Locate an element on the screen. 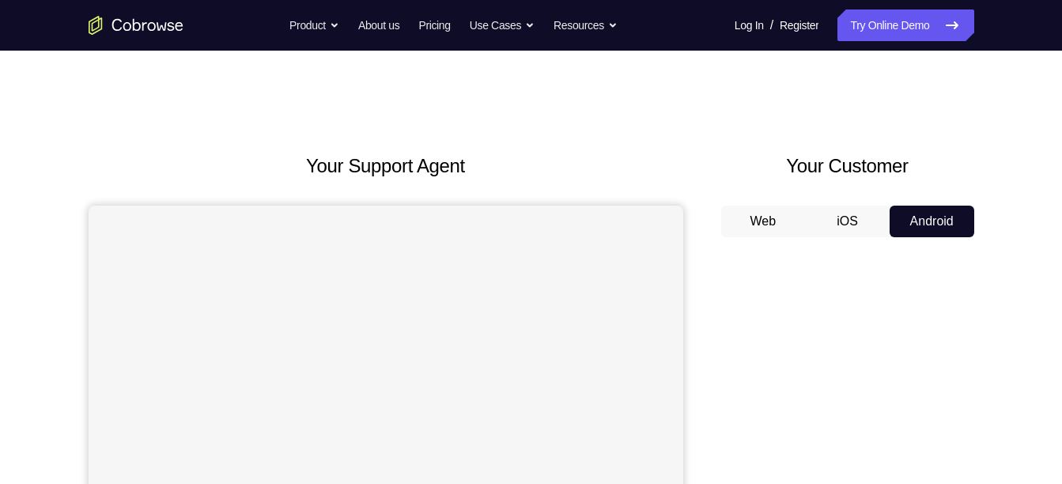  a: Register is located at coordinates (799, 25).